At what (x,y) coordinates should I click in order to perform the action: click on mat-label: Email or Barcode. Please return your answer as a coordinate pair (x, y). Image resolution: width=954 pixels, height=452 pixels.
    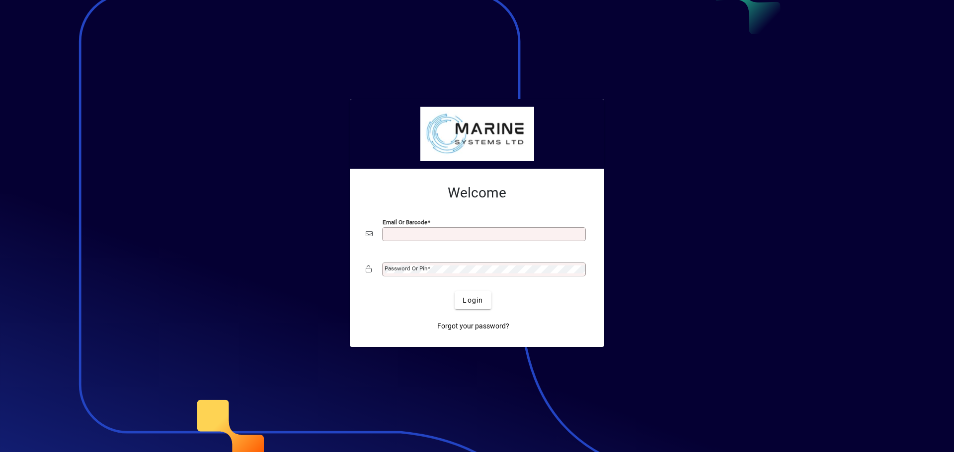
    Looking at the image, I should click on (405, 223).